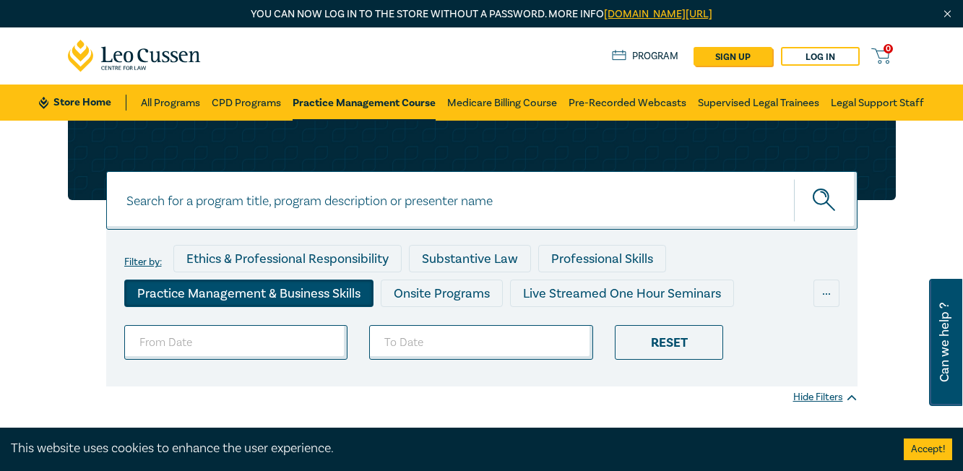  Describe the element at coordinates (288, 259) in the screenshot. I see `div: Ethics & Professional Responsibility` at that location.